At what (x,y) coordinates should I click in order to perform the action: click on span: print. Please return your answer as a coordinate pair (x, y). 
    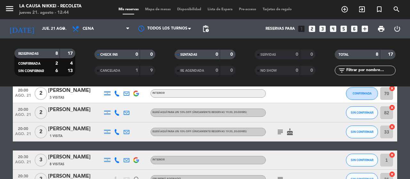
    Looking at the image, I should click on (381, 29).